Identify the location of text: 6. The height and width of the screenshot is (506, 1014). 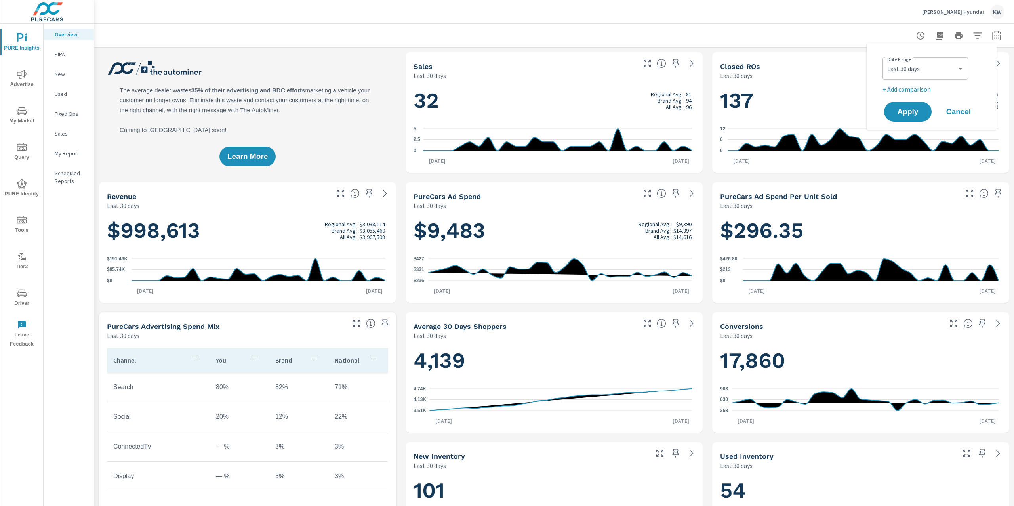
(721, 140).